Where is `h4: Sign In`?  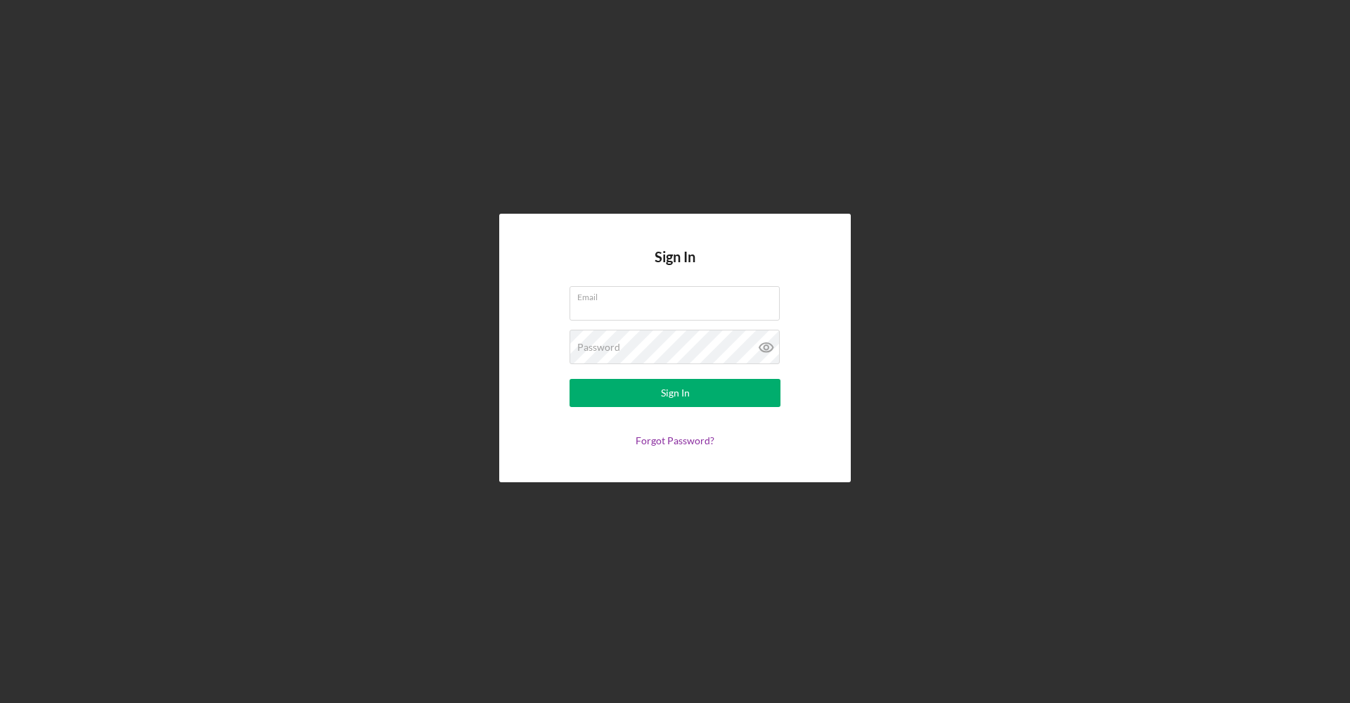
h4: Sign In is located at coordinates (675, 267).